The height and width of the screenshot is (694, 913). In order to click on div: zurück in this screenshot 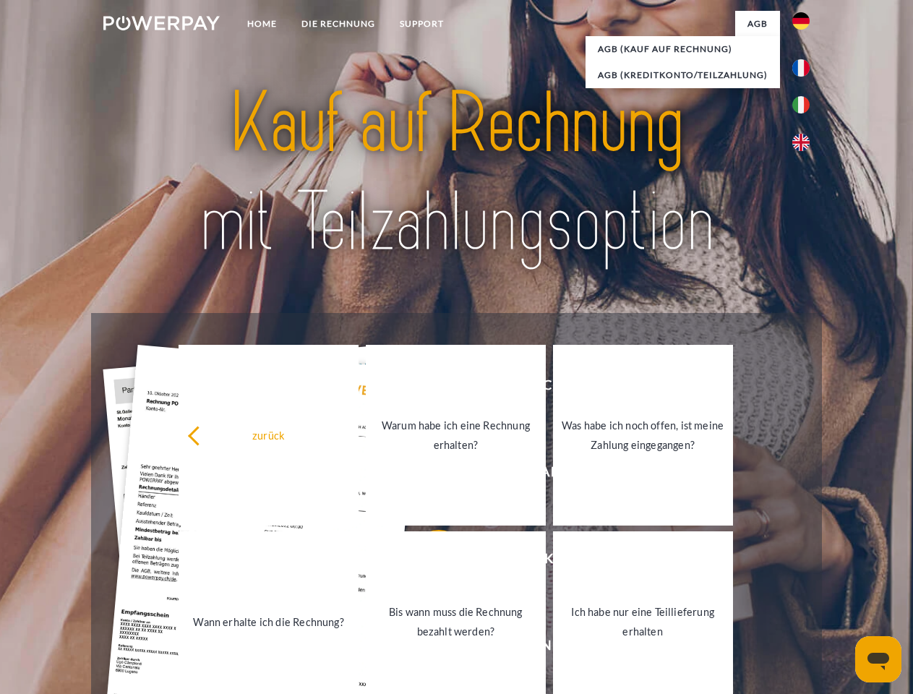, I will do `click(268, 434)`.